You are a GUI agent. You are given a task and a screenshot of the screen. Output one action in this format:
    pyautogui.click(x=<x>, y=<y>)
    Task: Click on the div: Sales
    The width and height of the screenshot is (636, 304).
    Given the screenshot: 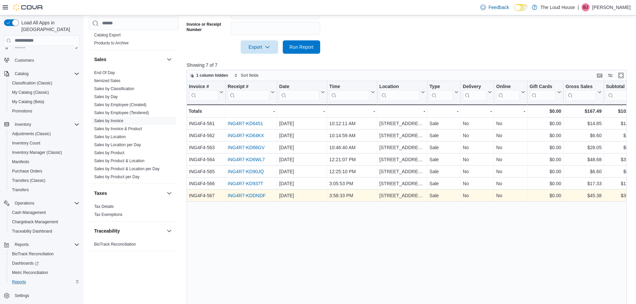 What is the action you would take?
    pyautogui.click(x=134, y=126)
    